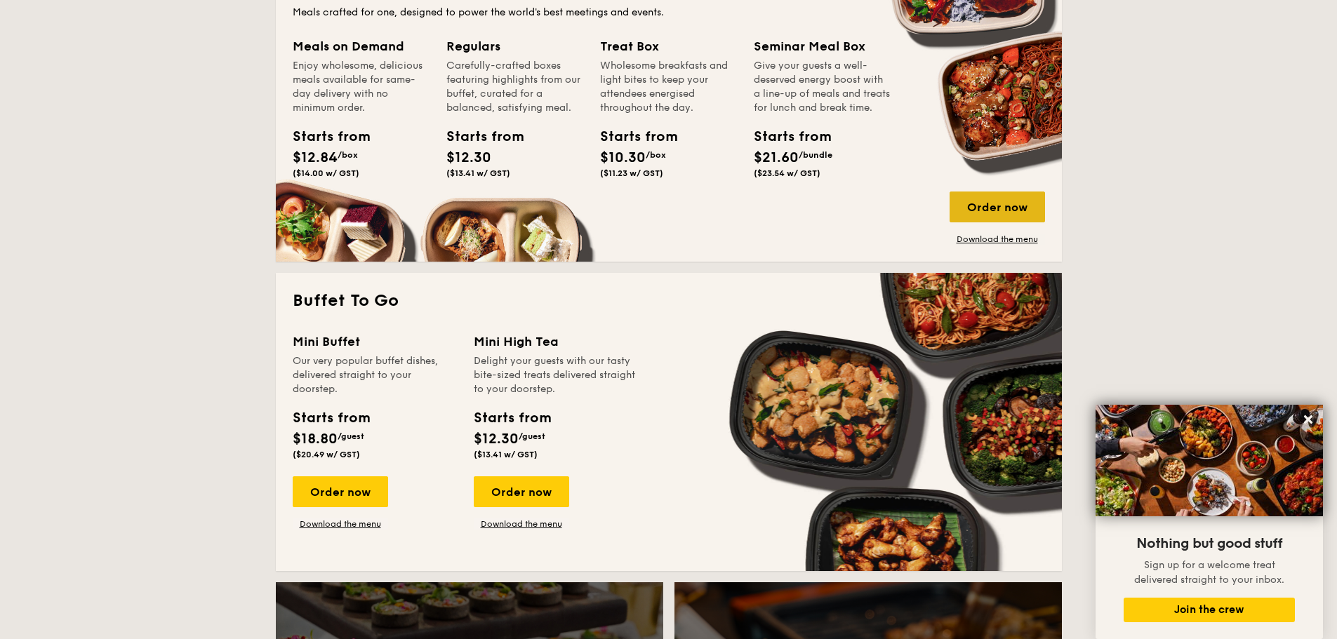 Image resolution: width=1337 pixels, height=639 pixels. Describe the element at coordinates (822, 87) in the screenshot. I see `div: Give your guests a well-deserved energy boost with a line-up of meals and treats for lunch and br...` at that location.